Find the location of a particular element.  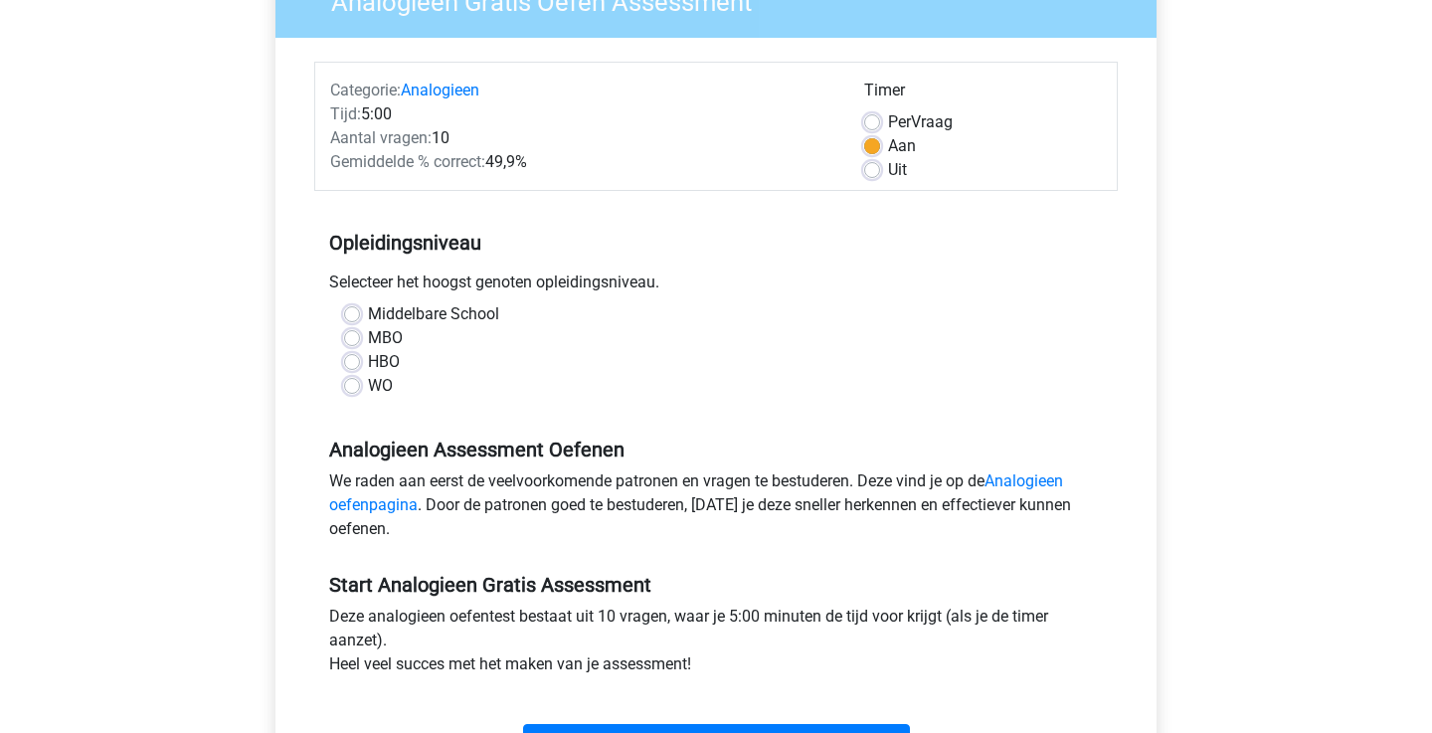

label: WO is located at coordinates (380, 386).